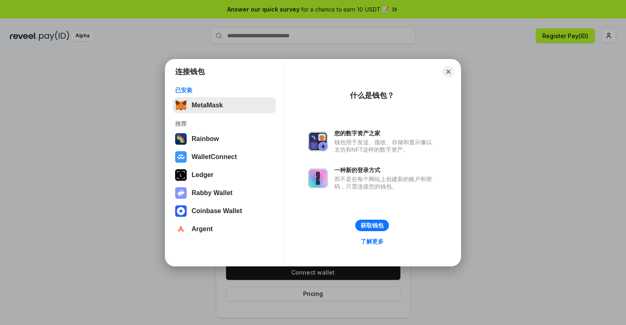 This screenshot has width=626, height=325. I want to click on button: Argent, so click(224, 229).